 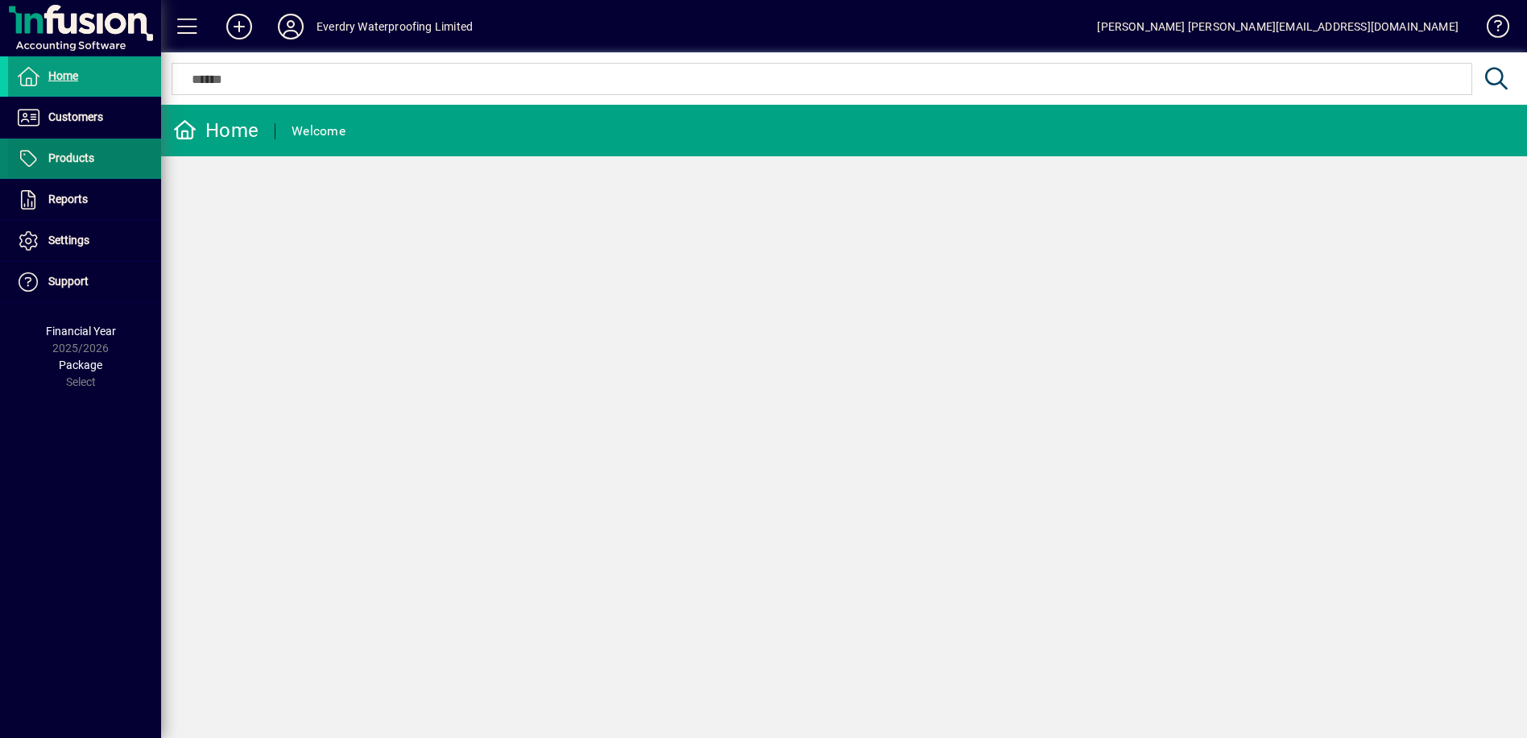 What do you see at coordinates (1491, 29) in the screenshot?
I see `a: Knowledge Base` at bounding box center [1491, 29].